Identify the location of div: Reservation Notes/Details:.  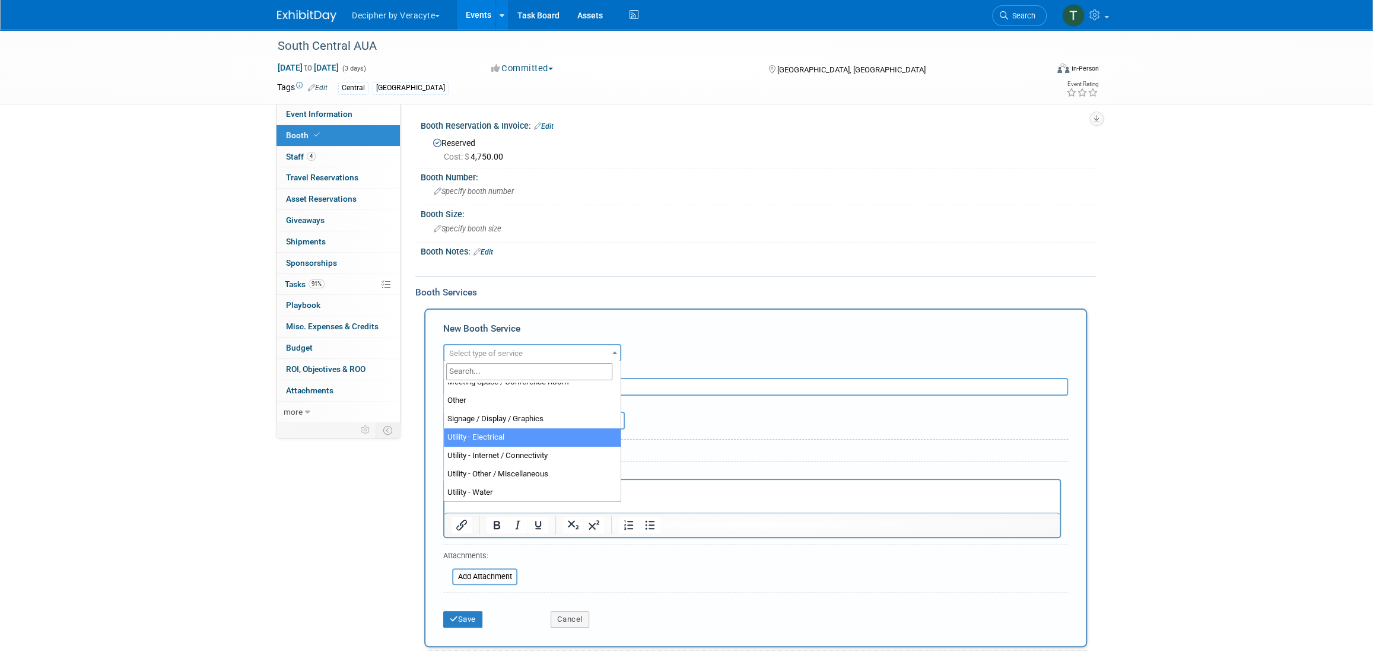
(752, 473).